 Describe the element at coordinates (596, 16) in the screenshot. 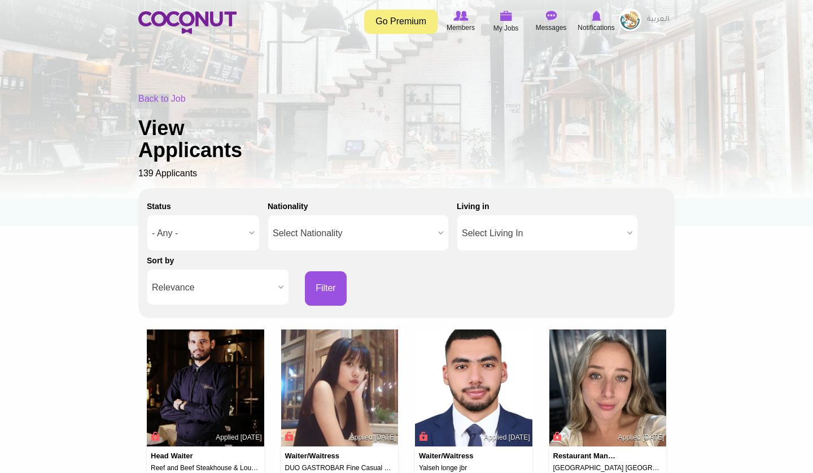

I see `img: Notifications` at that location.